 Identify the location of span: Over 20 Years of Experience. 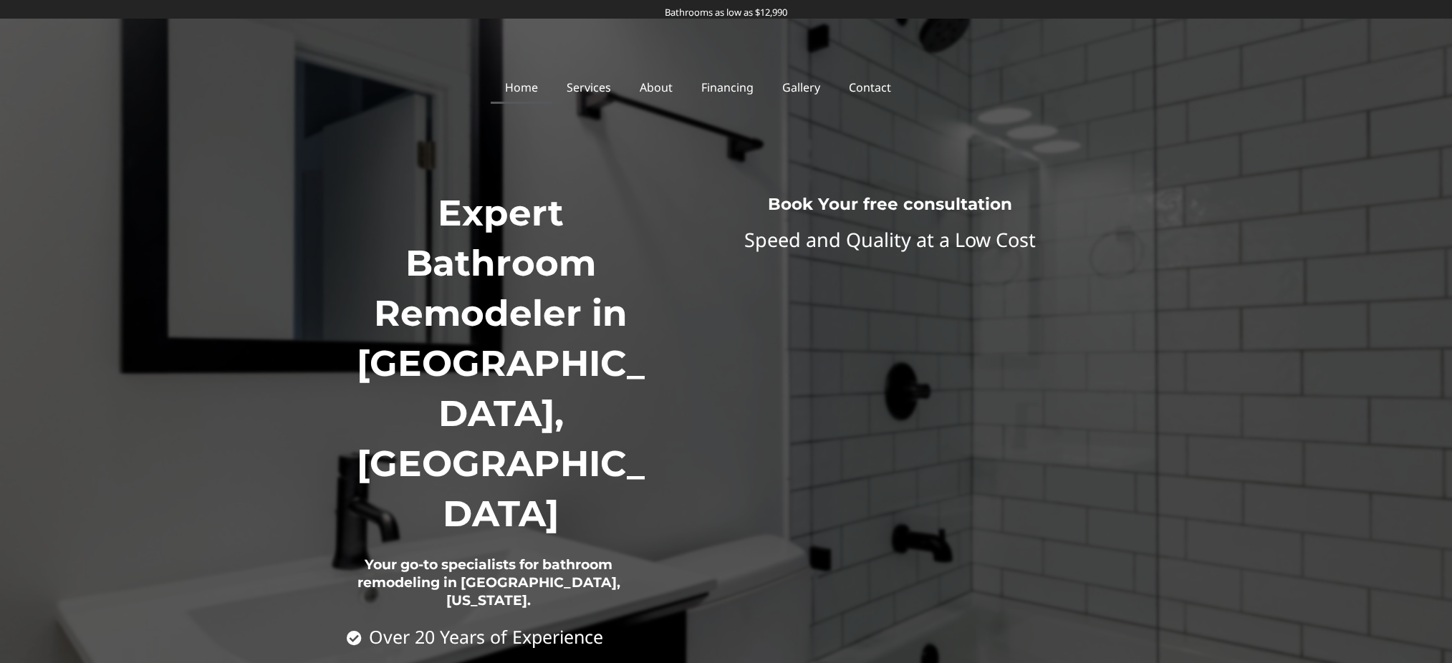
(484, 637).